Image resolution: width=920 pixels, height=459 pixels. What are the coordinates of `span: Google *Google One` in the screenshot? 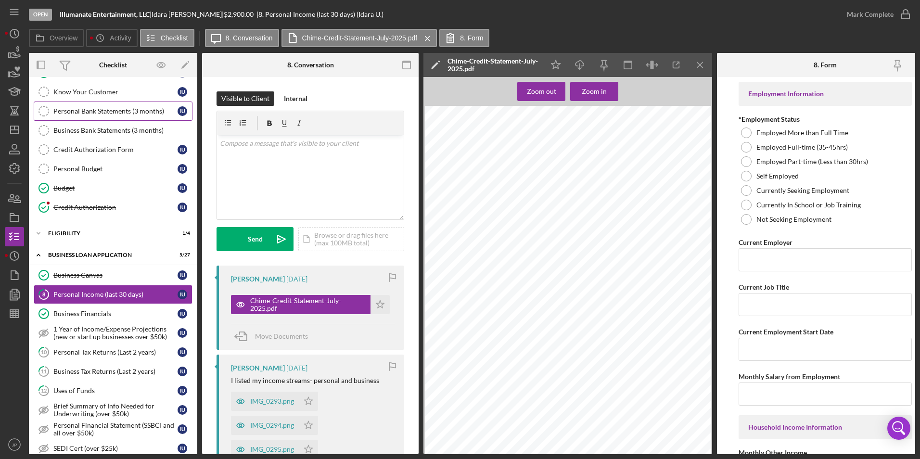 It's located at (519, 443).